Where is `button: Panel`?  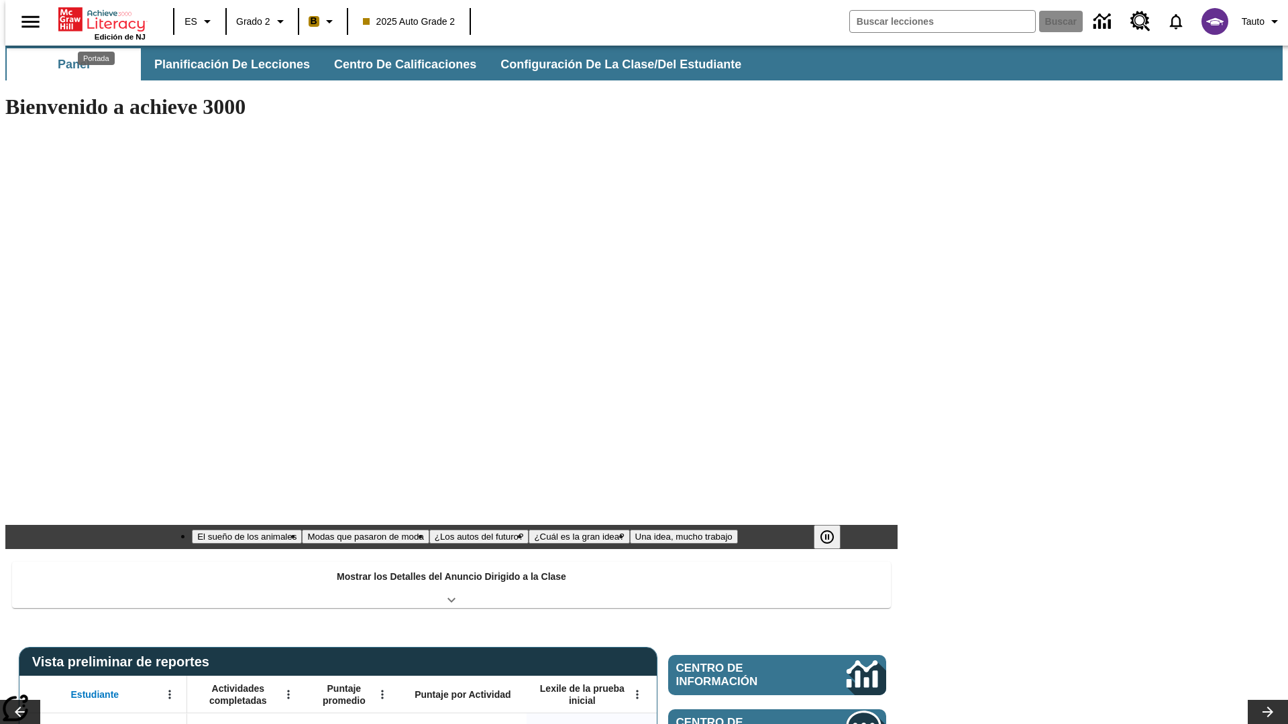
button: Panel is located at coordinates (74, 64).